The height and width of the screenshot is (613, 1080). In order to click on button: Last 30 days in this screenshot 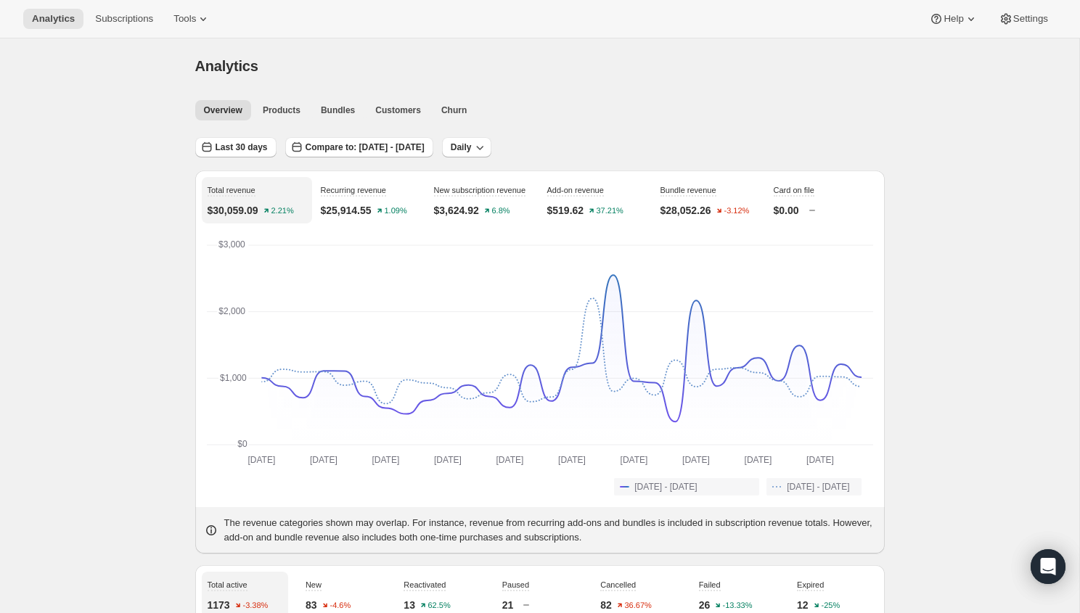, I will do `click(236, 147)`.